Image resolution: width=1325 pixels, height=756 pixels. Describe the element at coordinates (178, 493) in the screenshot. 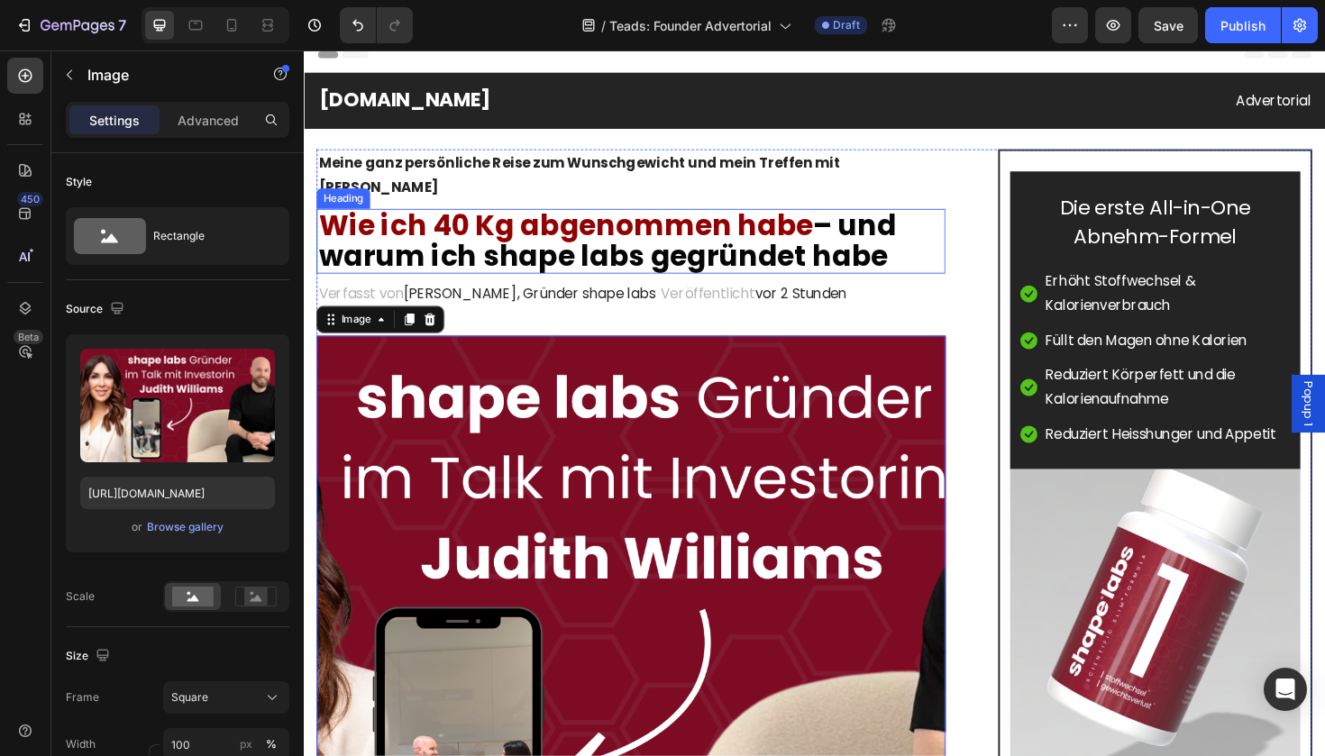

I see `input: https://example.com/image.jpg` at that location.